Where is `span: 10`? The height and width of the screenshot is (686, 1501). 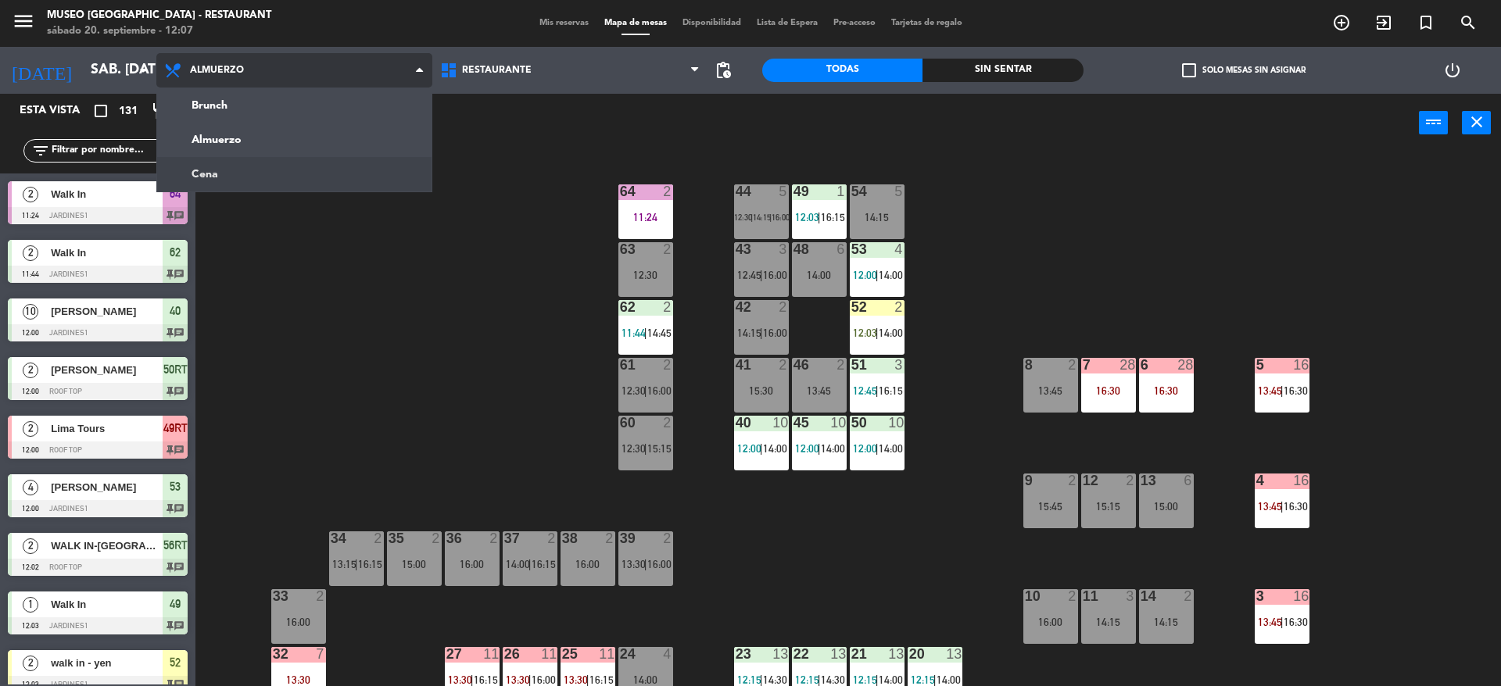
span: 10 is located at coordinates (30, 312).